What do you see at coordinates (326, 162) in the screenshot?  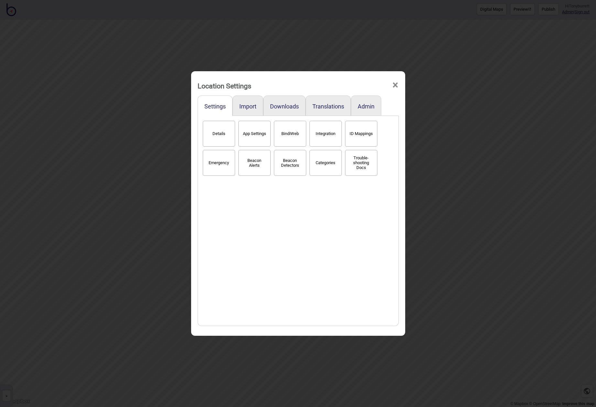 I see `a: Categories` at bounding box center [326, 162].